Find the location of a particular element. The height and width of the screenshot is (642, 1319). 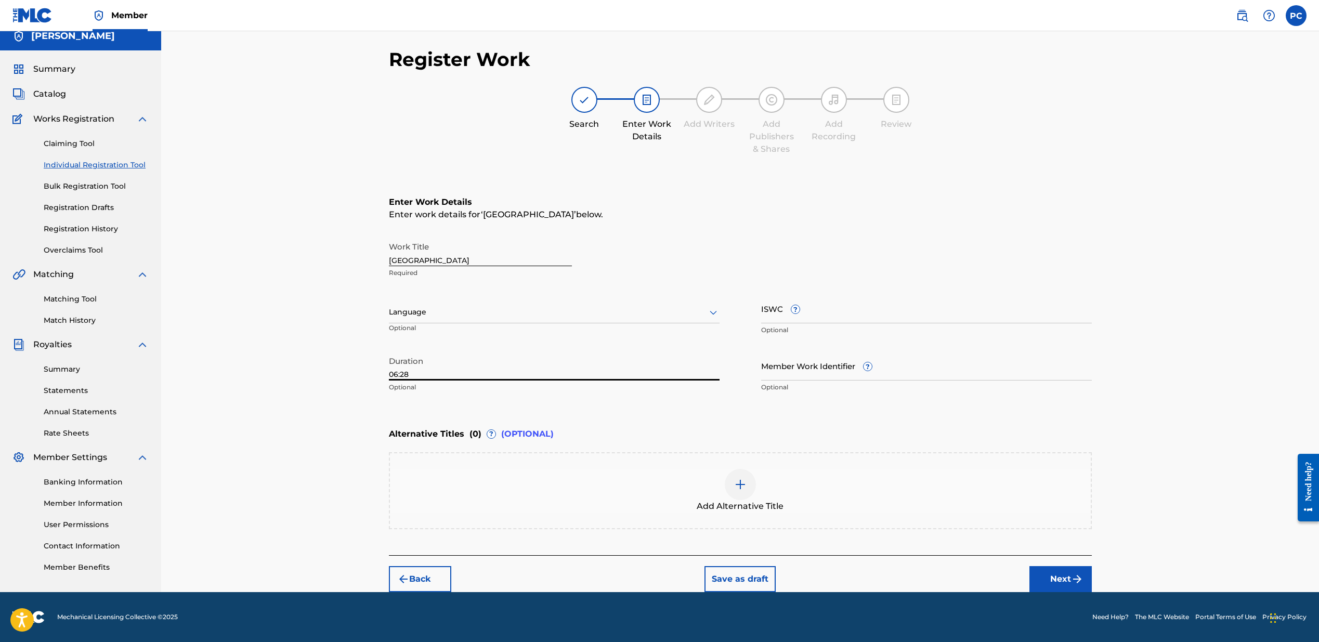

span: Works Registration is located at coordinates (74, 119).